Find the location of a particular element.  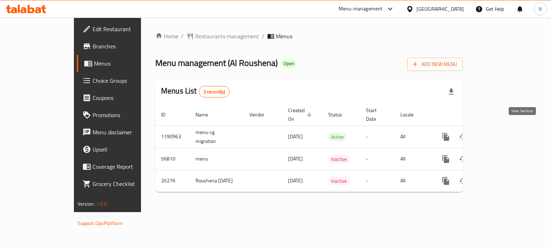

span: ID is located at coordinates (168, 115).